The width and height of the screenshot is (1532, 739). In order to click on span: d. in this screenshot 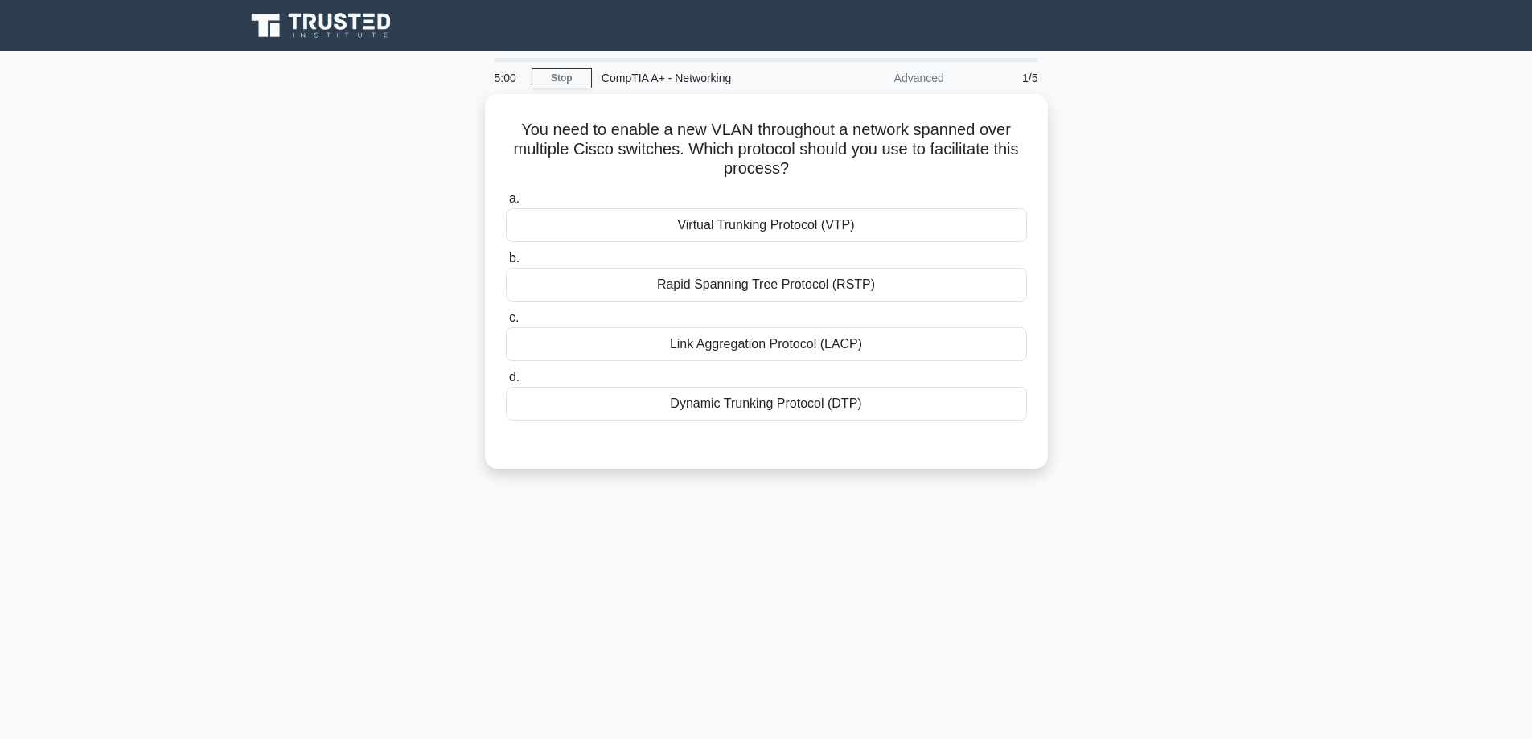, I will do `click(514, 376)`.